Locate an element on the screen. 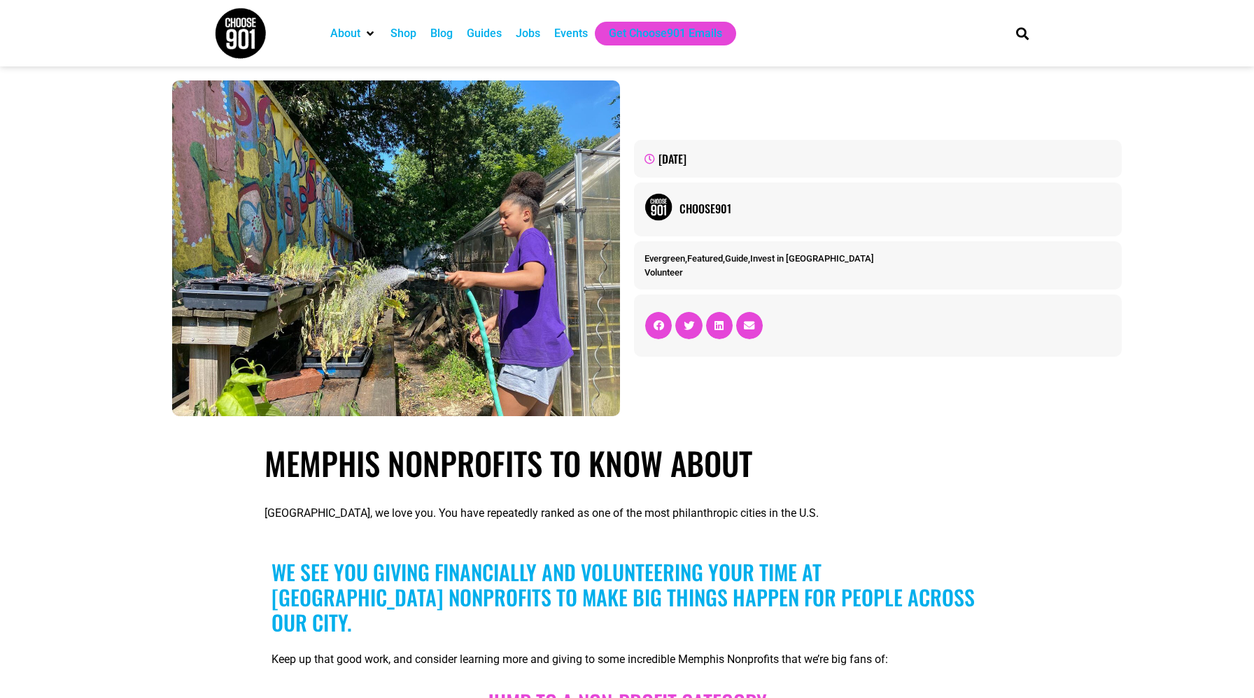 The width and height of the screenshot is (1254, 698). div: Share on twitter is located at coordinates (689, 325).